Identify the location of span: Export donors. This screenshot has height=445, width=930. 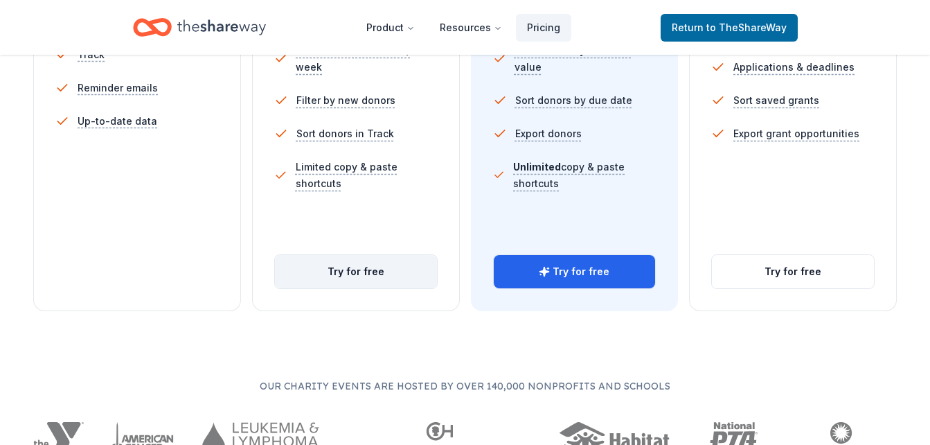
(549, 134).